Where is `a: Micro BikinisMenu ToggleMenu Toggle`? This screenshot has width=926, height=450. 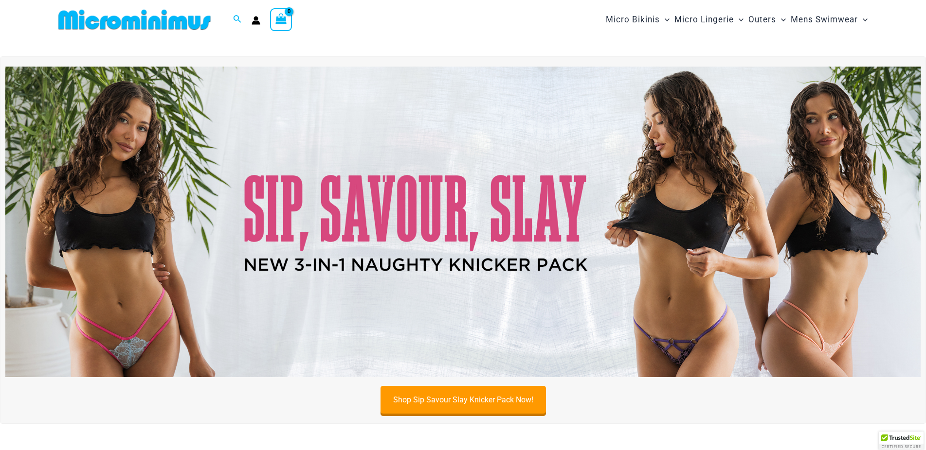
a: Micro BikinisMenu ToggleMenu Toggle is located at coordinates (637, 19).